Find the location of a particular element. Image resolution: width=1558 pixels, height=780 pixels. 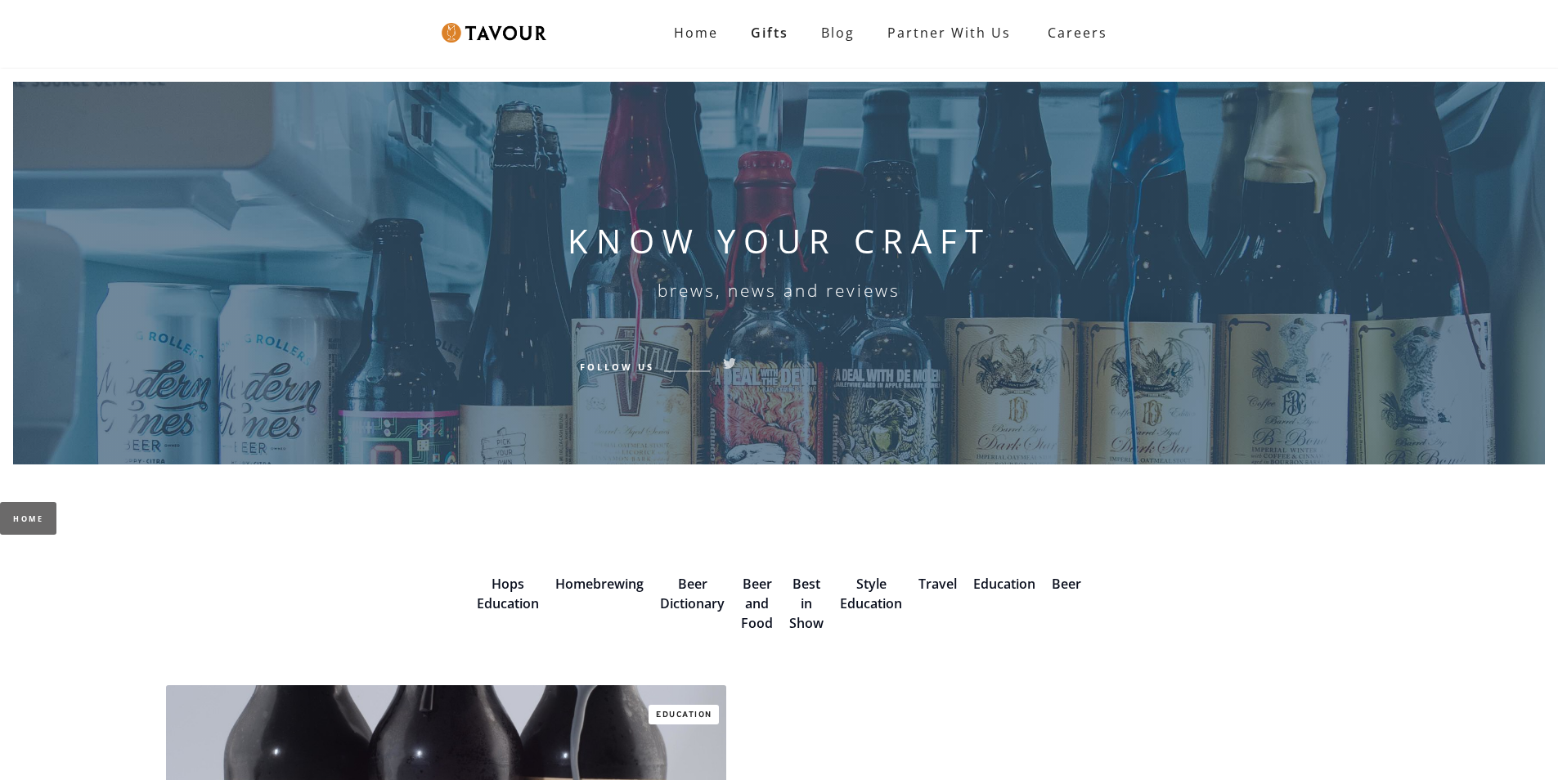

a: Home is located at coordinates (696, 33).